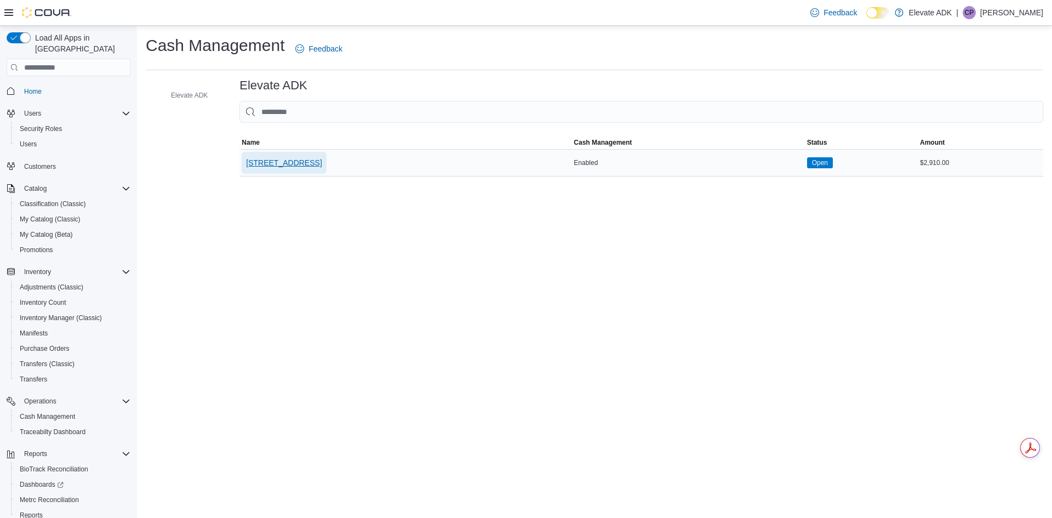 This screenshot has height=518, width=1052. What do you see at coordinates (75, 401) in the screenshot?
I see `span: Operations` at bounding box center [75, 401].